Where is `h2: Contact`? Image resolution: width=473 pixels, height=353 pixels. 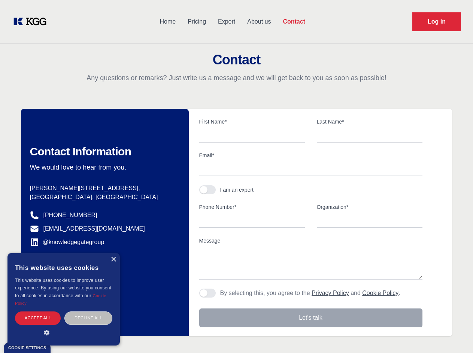
h2: Contact is located at coordinates (236, 60).